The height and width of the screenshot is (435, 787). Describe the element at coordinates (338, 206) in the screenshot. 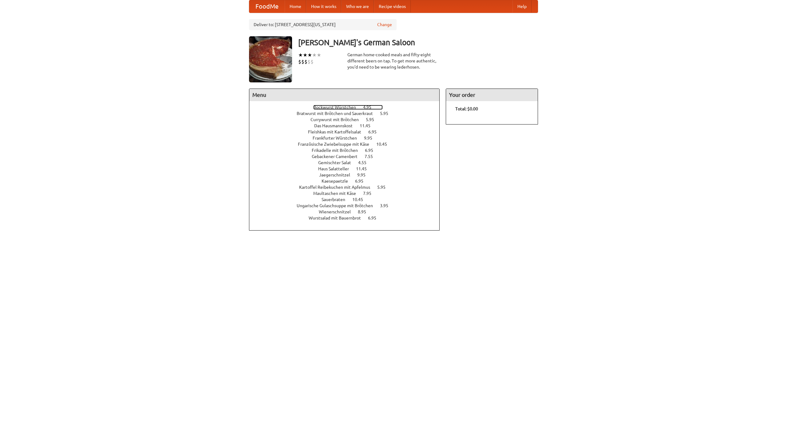

I see `span: Ungarische Gulaschsuppe mit Brötchen` at that location.